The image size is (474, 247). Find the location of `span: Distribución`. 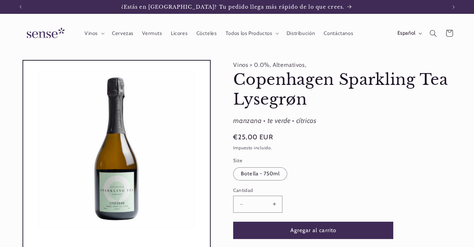

span: Distribución is located at coordinates (301, 33).